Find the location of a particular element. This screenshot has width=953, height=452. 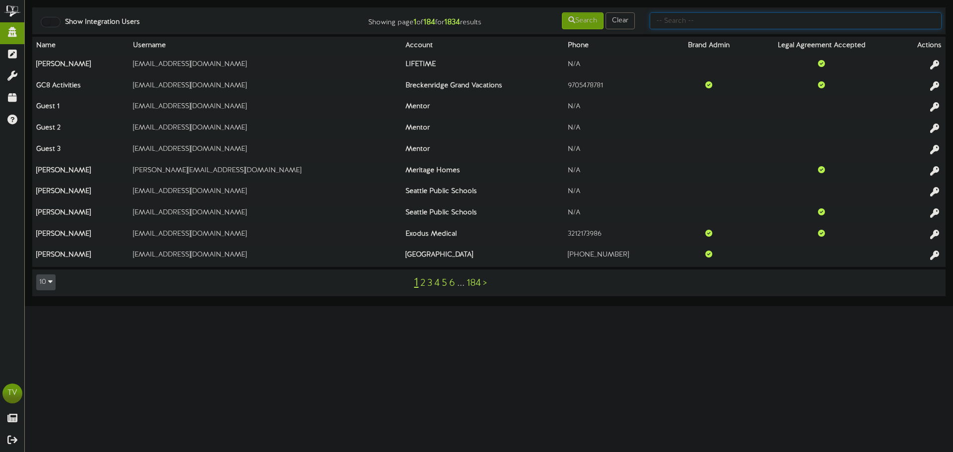

th: Legal Agreement Accepted is located at coordinates (821, 46).